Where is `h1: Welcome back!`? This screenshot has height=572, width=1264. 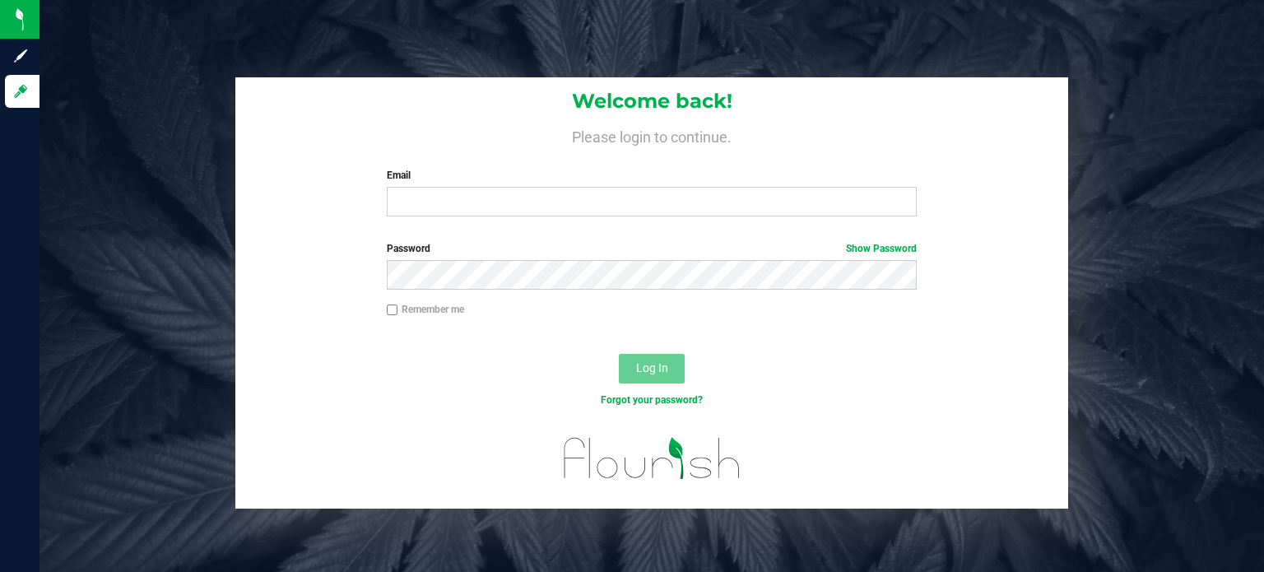 h1: Welcome back! is located at coordinates (652, 101).